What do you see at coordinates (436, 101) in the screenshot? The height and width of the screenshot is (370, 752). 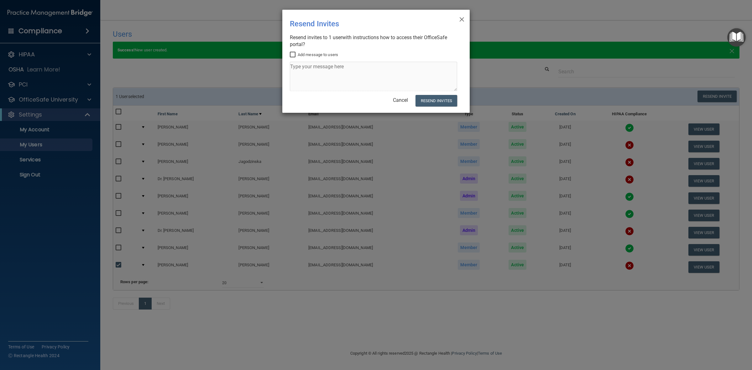 I see `button: Resend Invites` at bounding box center [436, 101].